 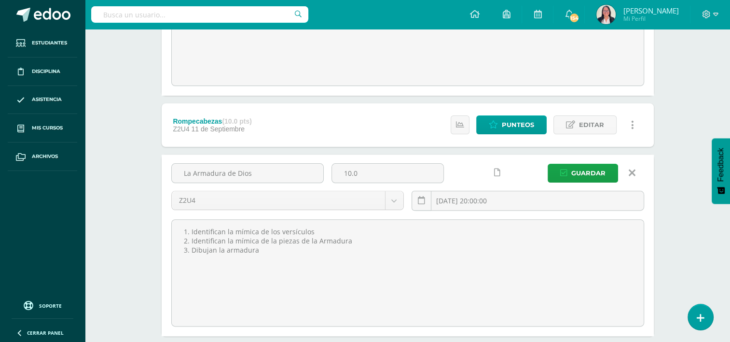 I want to click on a: Punteos, so click(x=511, y=124).